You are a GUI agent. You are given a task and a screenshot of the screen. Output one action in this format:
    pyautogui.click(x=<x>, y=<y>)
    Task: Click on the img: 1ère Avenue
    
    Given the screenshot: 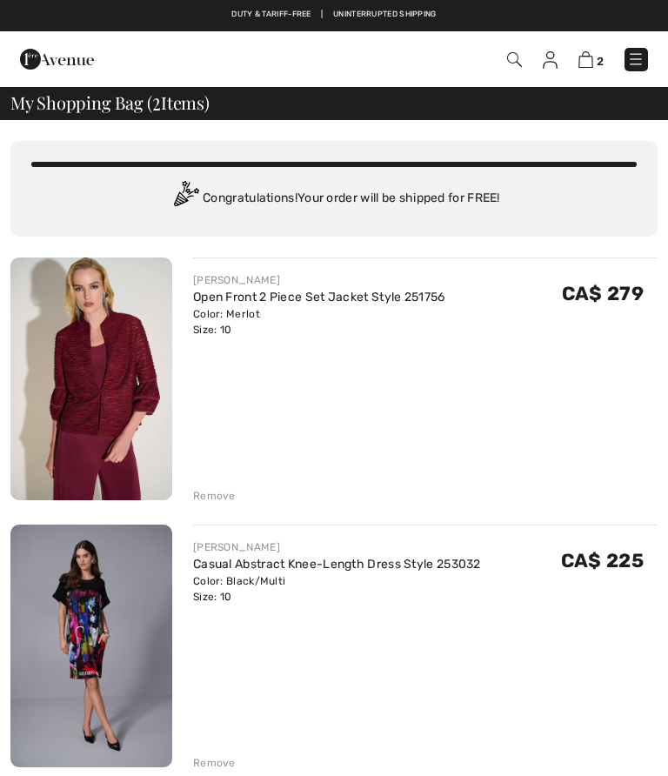 What is the action you would take?
    pyautogui.click(x=57, y=59)
    